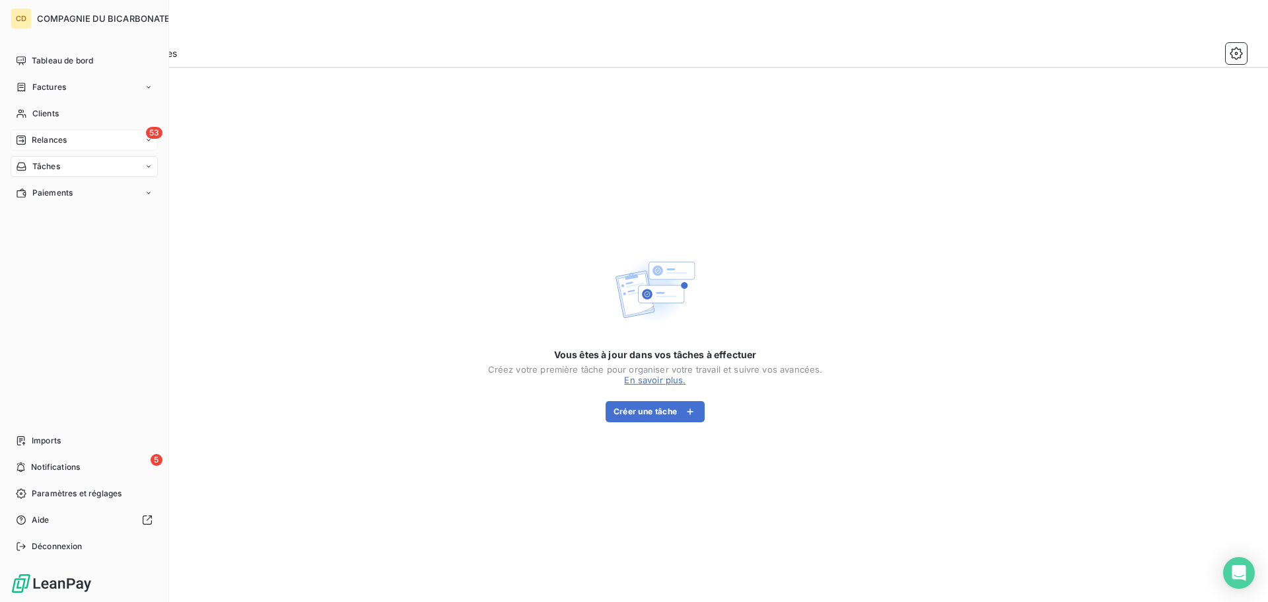 This screenshot has height=602, width=1268. What do you see at coordinates (655, 411) in the screenshot?
I see `button: Créer une tâche` at bounding box center [655, 411].